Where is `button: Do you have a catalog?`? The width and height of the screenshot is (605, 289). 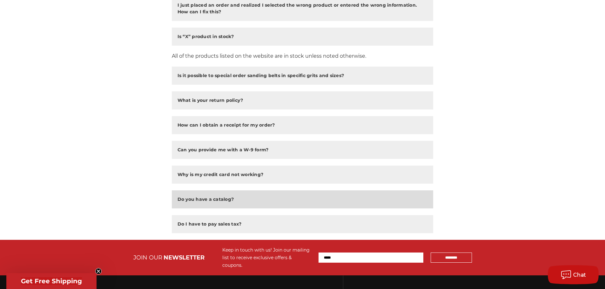
button: Do you have a catalog? is located at coordinates (303, 199).